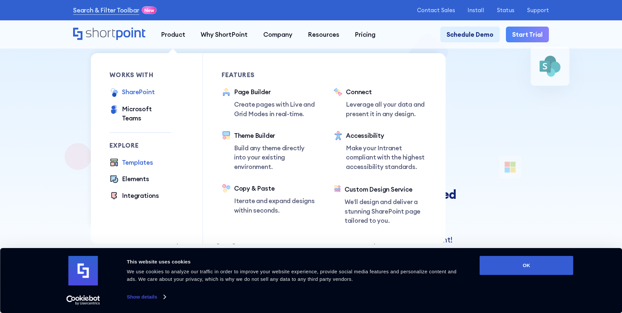  I want to click on p: Build any theme directly into your existing environment., so click(274, 157).